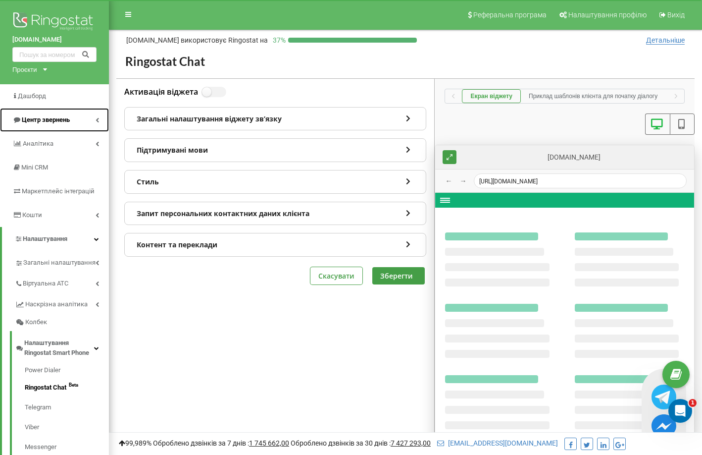  I want to click on span: Налаштування Ringostat Smart Phone, so click(59, 348).